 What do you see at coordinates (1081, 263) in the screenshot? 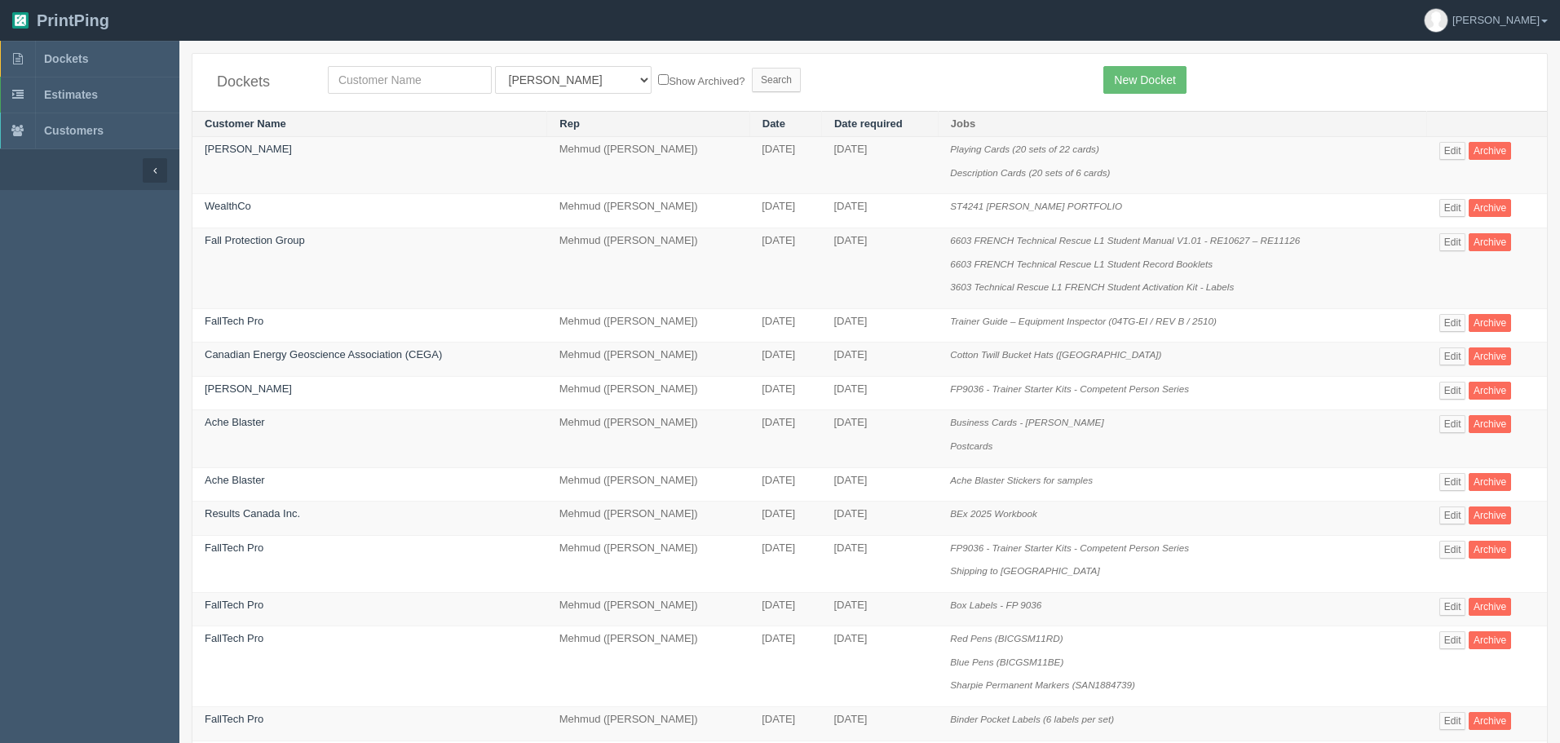
I see `i: 6603 FRENCH Technical Rescue L1 Student Record Booklets` at bounding box center [1081, 263].